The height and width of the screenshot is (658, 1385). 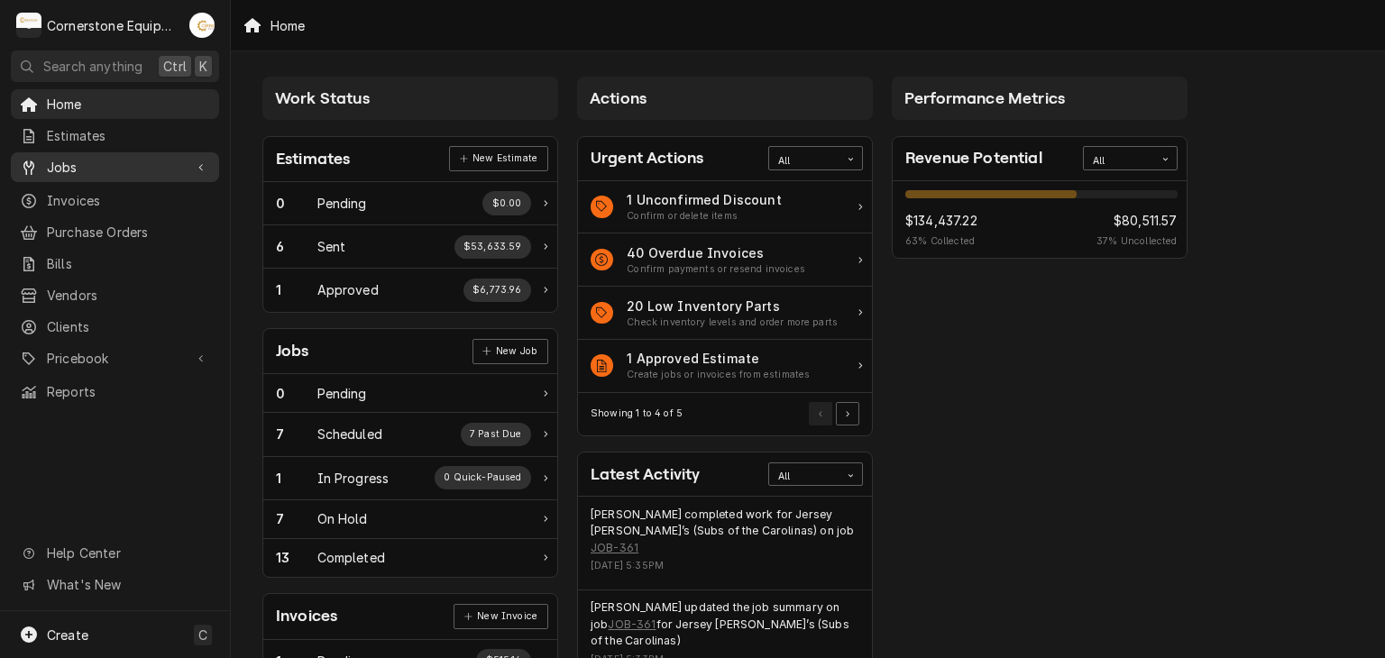 What do you see at coordinates (725, 544) in the screenshot?
I see `div: Event Details` at bounding box center [725, 544].